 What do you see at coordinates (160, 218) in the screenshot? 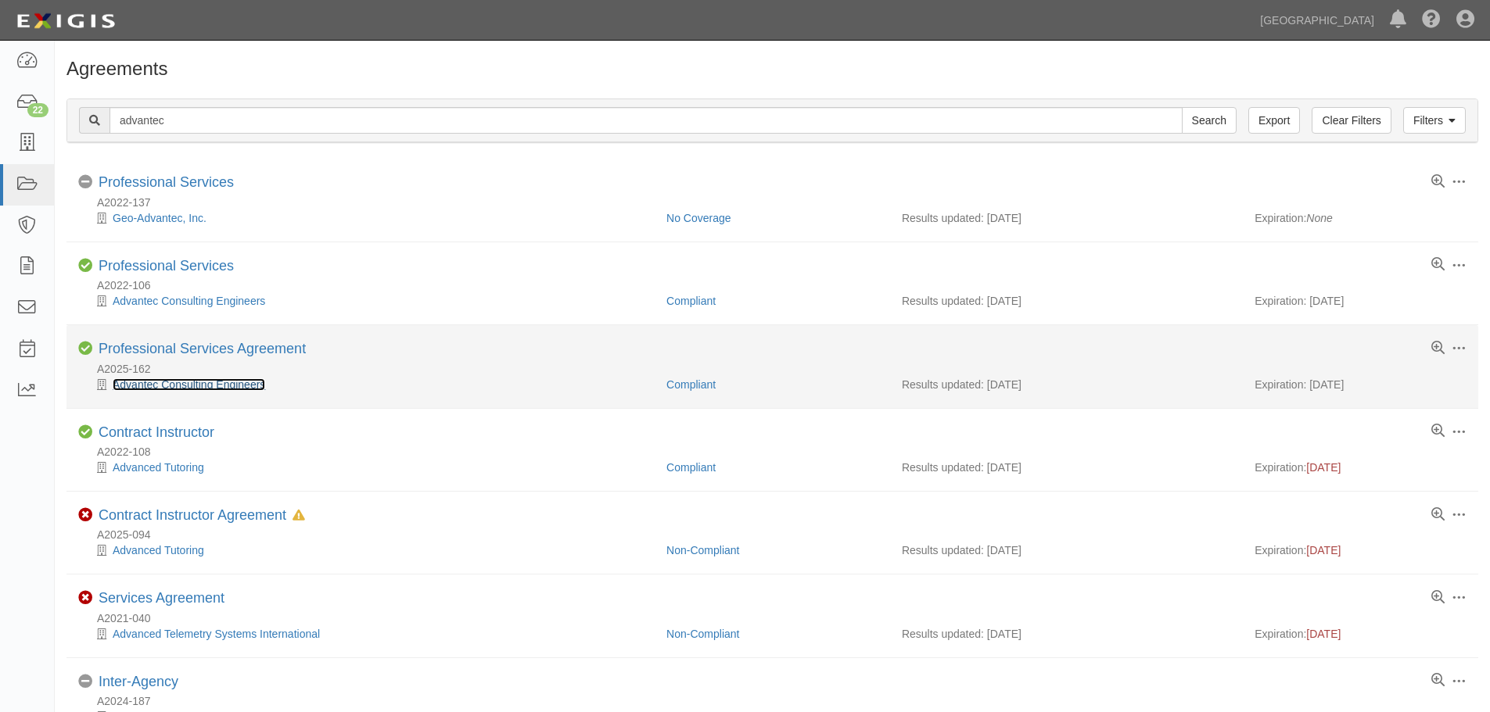
I see `a: Geo-Advantec, Inc.` at bounding box center [160, 218].